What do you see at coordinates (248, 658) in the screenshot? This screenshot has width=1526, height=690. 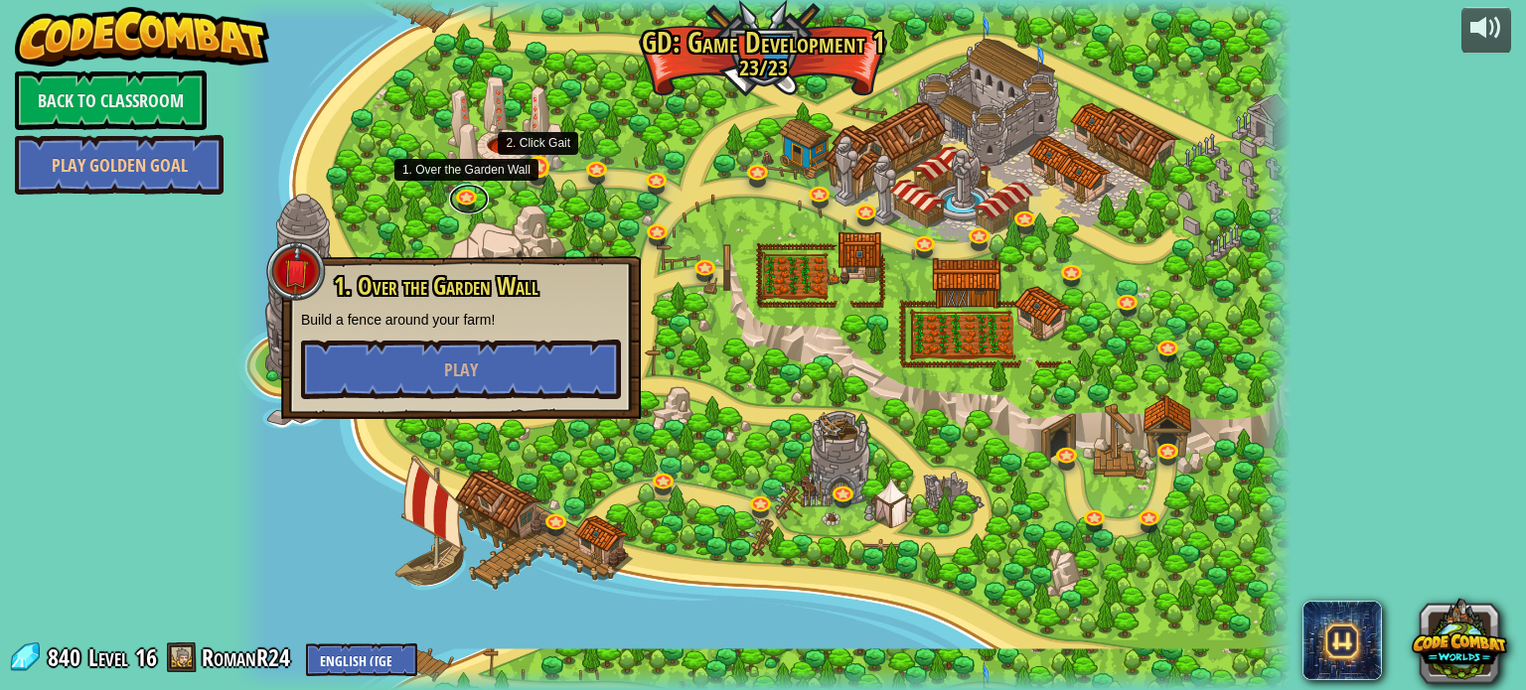 I see `a: RomanR24` at bounding box center [248, 658].